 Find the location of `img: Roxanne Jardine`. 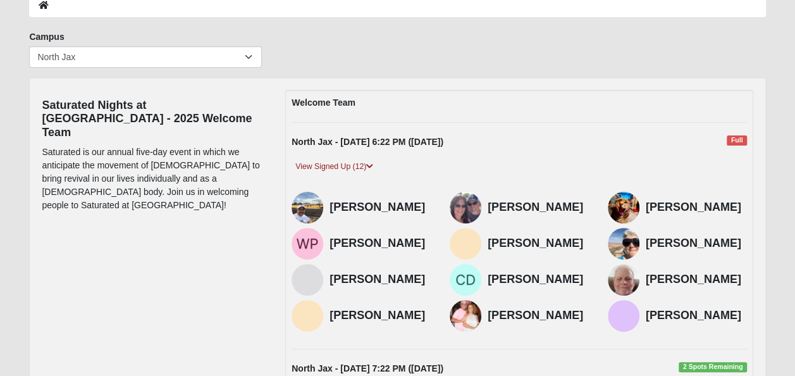

img: Roxanne Jardine is located at coordinates (466, 244).